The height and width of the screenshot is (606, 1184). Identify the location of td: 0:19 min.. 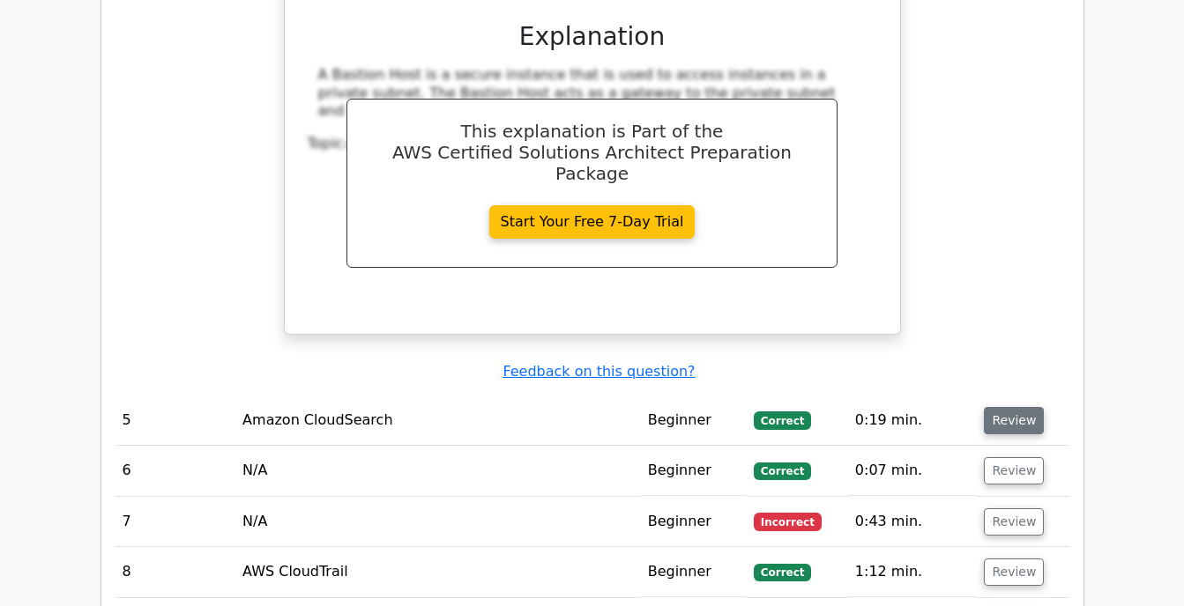
(912, 420).